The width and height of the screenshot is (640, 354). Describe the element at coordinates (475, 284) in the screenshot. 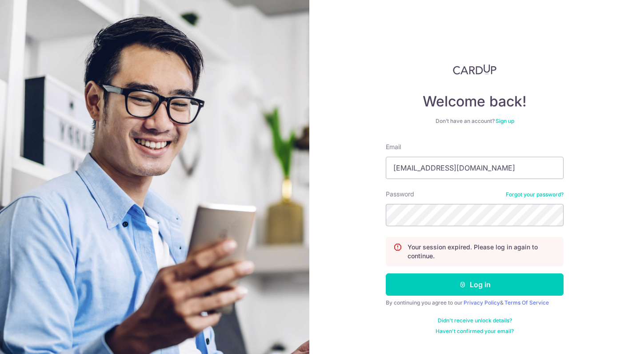

I see `button: Log in` at that location.